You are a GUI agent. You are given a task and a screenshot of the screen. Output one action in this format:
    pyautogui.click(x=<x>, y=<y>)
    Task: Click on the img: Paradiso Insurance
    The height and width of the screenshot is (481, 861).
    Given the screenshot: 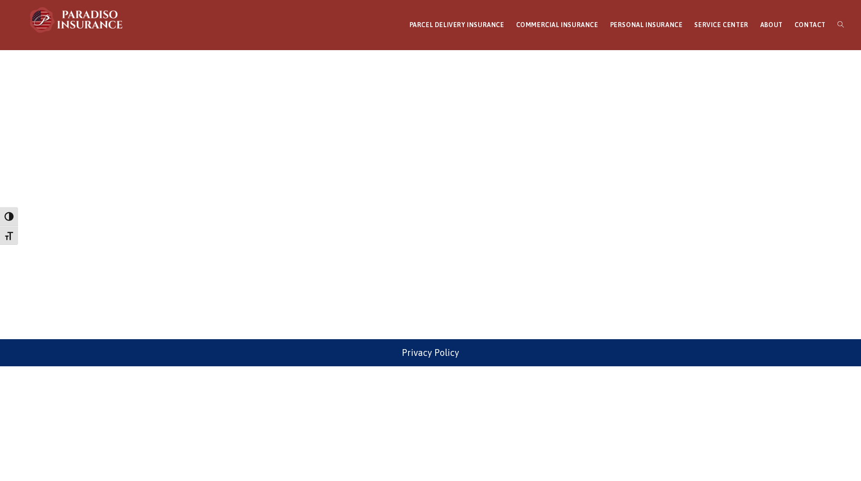 What is the action you would take?
    pyautogui.click(x=77, y=20)
    